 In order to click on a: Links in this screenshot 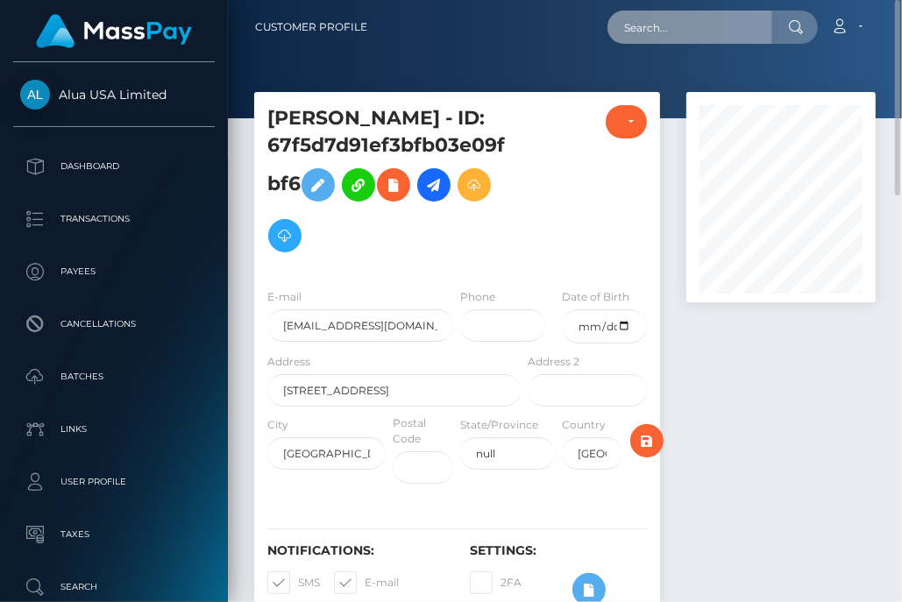, I will do `click(114, 430)`.